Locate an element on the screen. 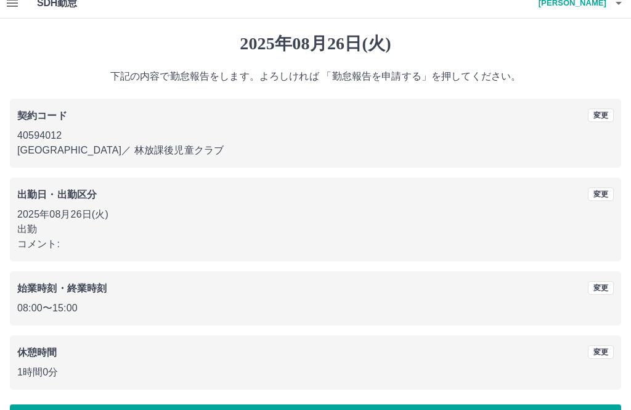 This screenshot has width=631, height=410. p: 40594012 is located at coordinates (316, 136).